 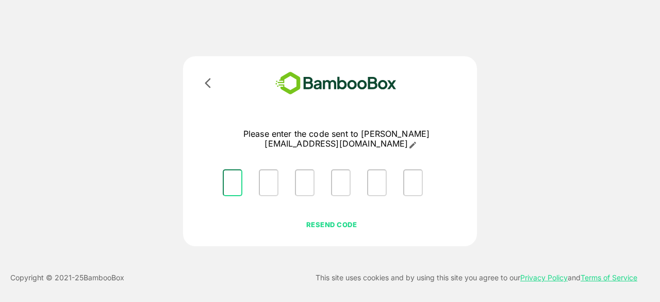 What do you see at coordinates (544, 277) in the screenshot?
I see `a: Privacy Policy` at bounding box center [544, 277].